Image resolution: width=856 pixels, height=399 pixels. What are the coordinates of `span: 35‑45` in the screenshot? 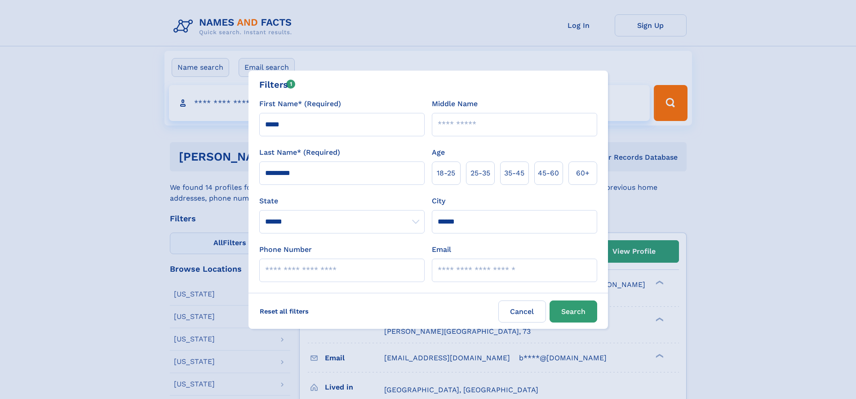 It's located at (514, 173).